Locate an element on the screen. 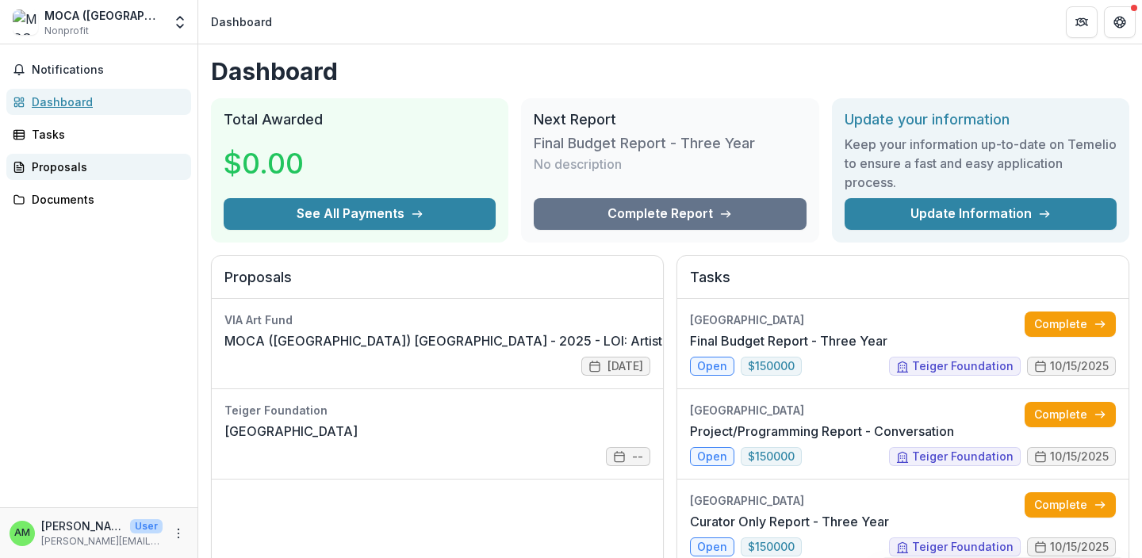 Image resolution: width=1142 pixels, height=558 pixels. a: Final Budget Report - Three Year is located at coordinates (788, 341).